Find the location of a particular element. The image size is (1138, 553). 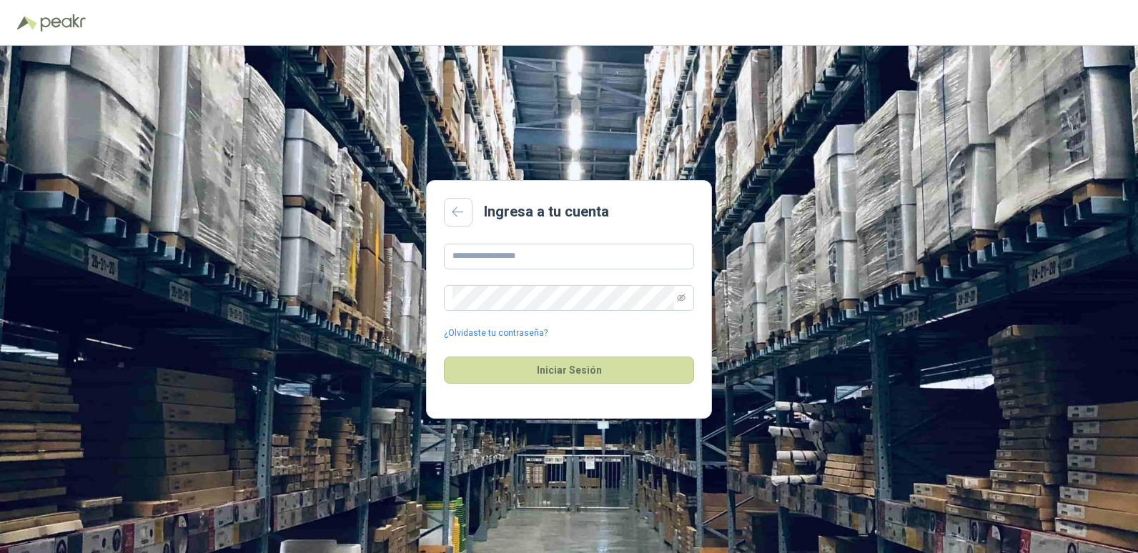

button: Iniciar Sesión is located at coordinates (569, 370).